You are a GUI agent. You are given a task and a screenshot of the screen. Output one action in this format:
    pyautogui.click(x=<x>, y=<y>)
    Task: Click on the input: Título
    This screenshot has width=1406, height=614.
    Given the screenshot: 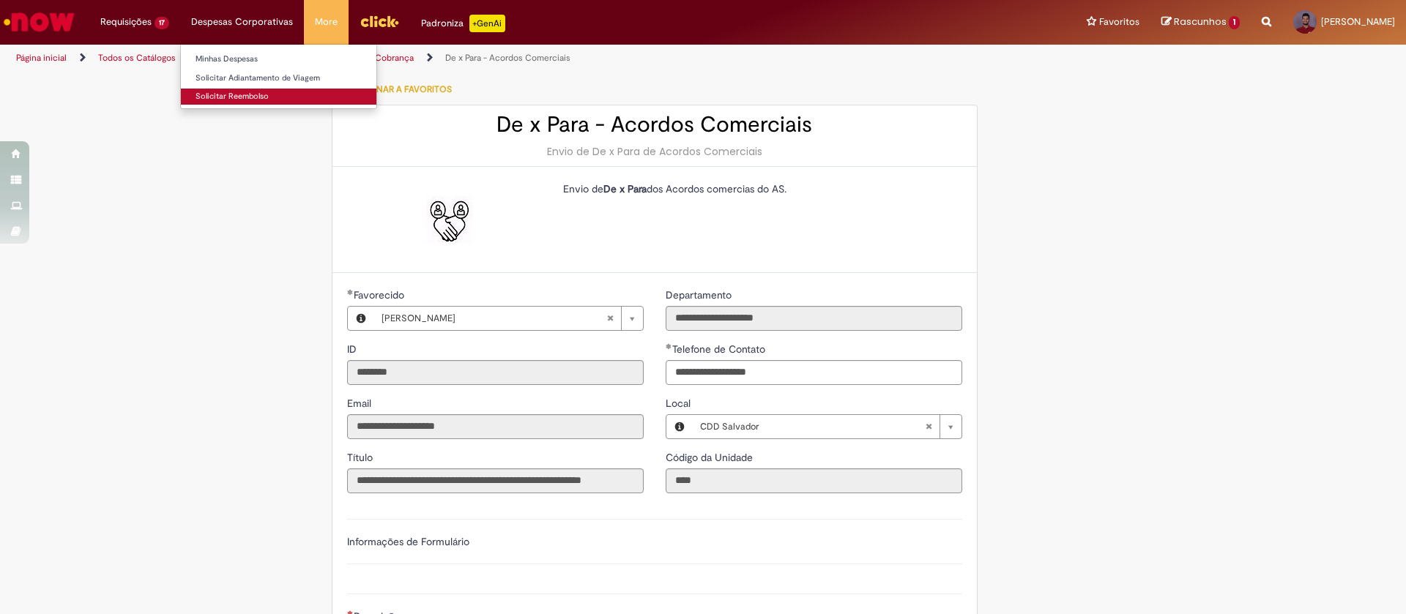 What is the action you would take?
    pyautogui.click(x=495, y=481)
    